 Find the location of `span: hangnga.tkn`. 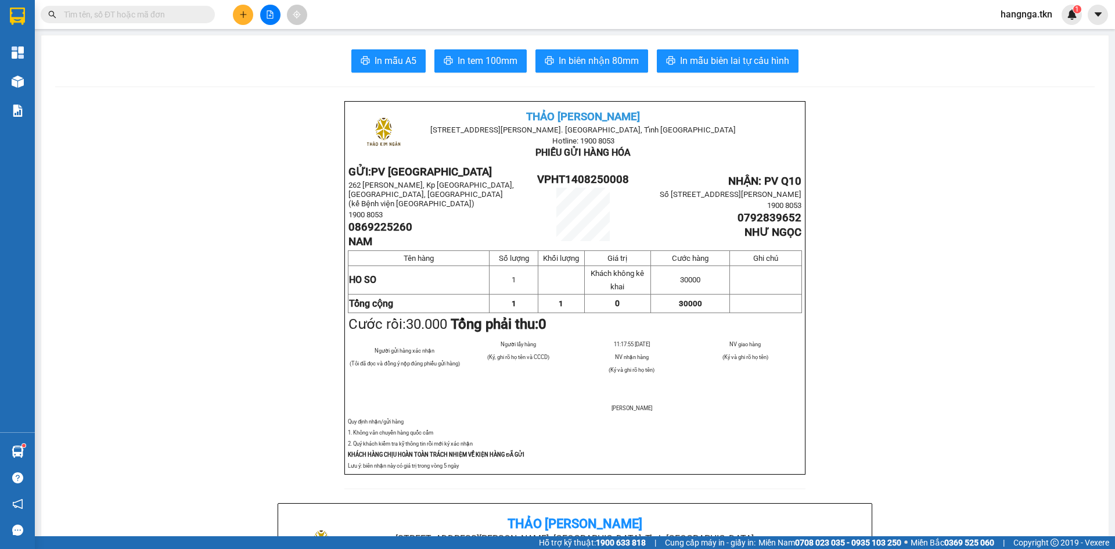

span: hangnga.tkn is located at coordinates (1026, 14).